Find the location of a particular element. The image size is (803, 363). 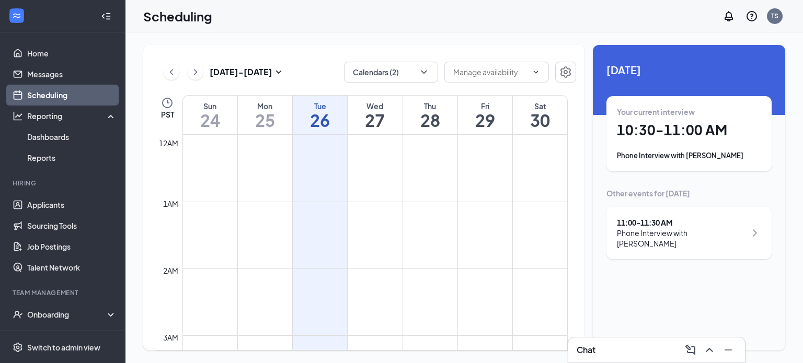

button: Minimize is located at coordinates (728, 350).